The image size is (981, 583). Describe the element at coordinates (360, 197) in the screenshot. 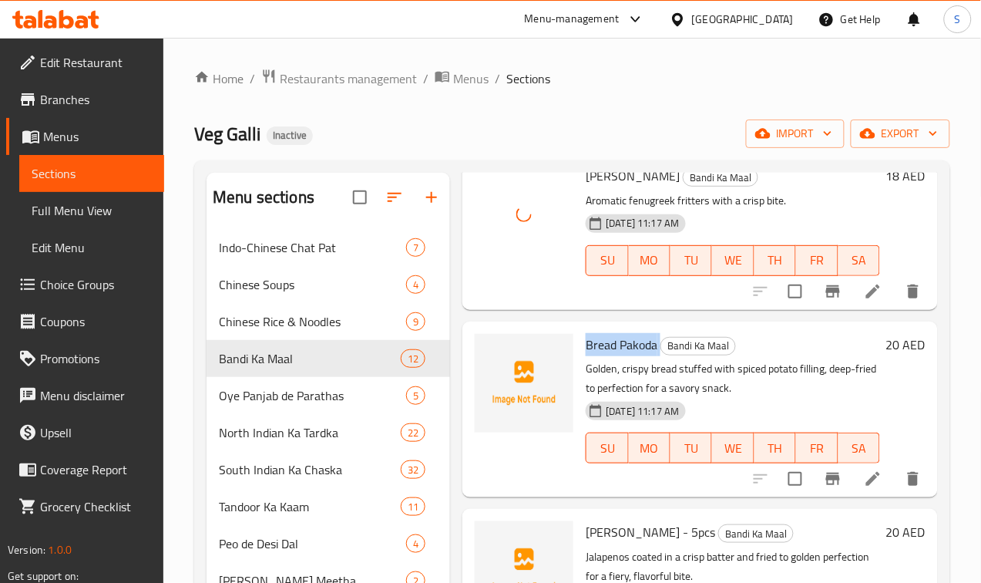

I see `span: Select all sections` at that location.